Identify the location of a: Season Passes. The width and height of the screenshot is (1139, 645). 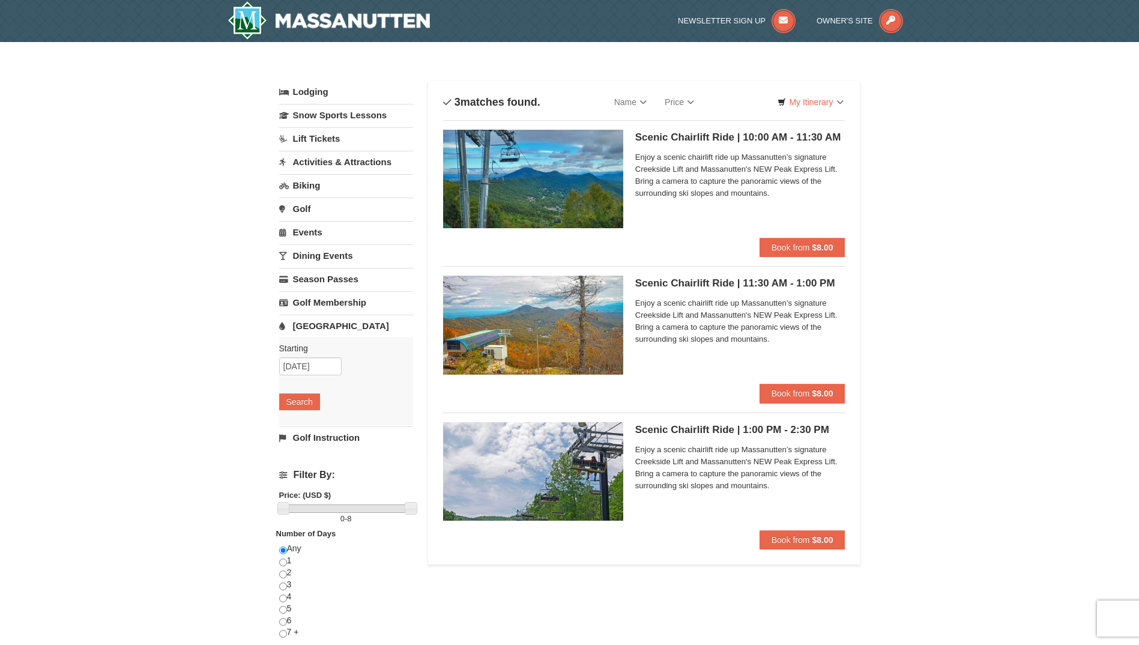
(346, 279).